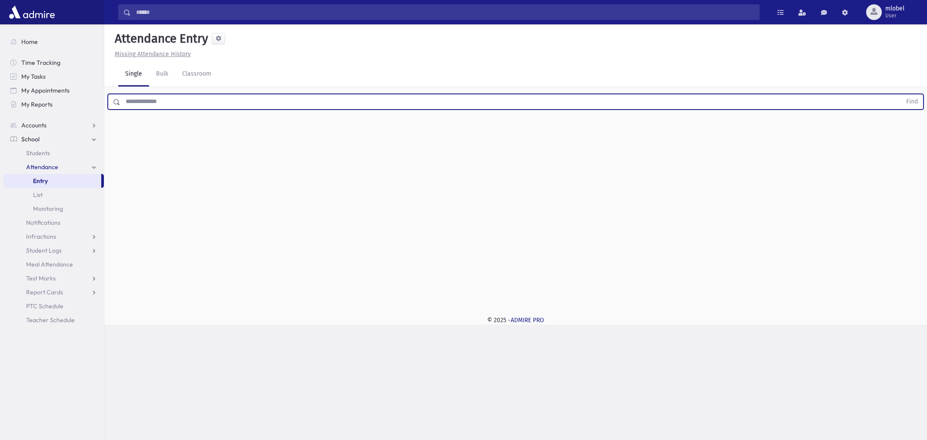 This screenshot has height=440, width=927. Describe the element at coordinates (53, 222) in the screenshot. I see `a: Notifications` at that location.